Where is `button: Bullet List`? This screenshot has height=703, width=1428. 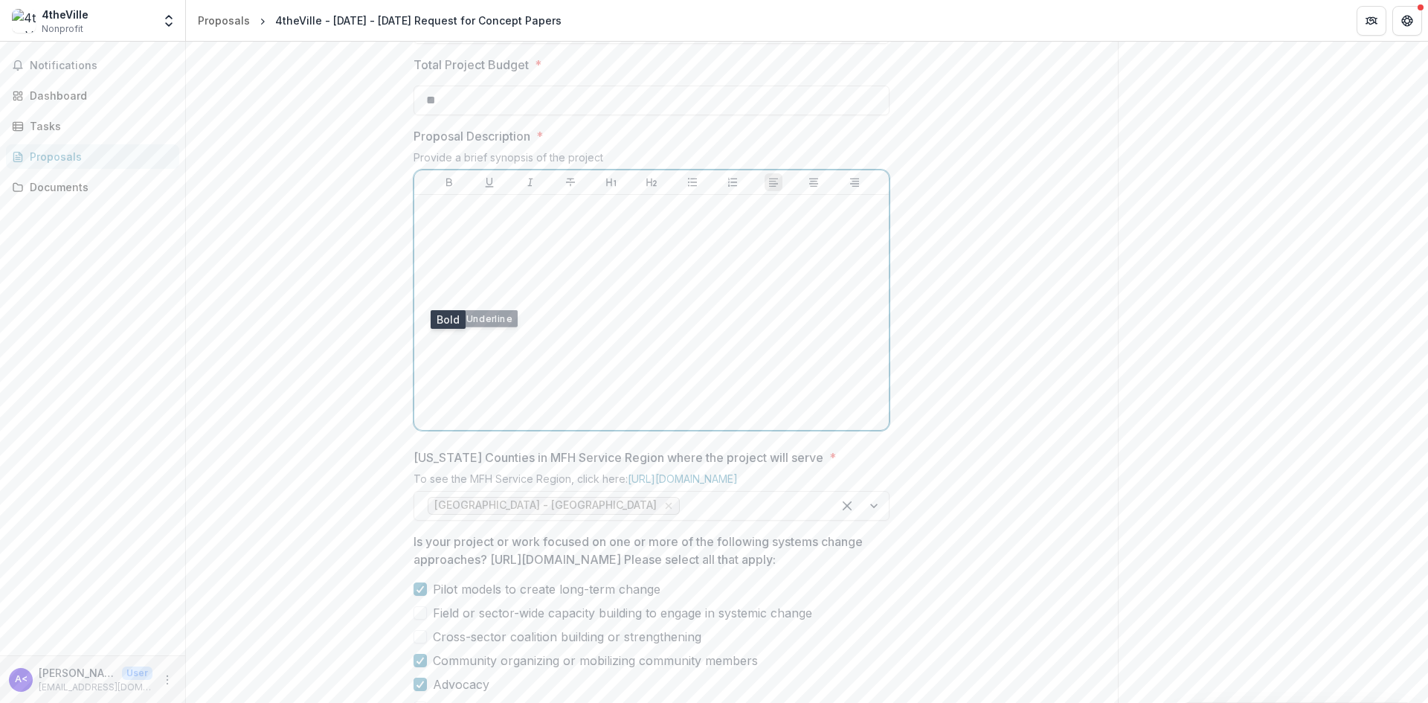
button: Bullet List is located at coordinates (692, 182).